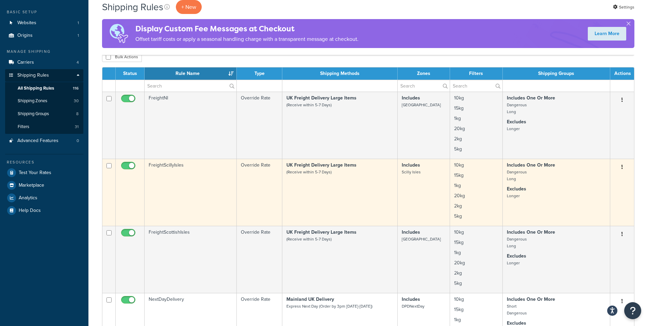 This screenshot has width=648, height=326. I want to click on a: Settings, so click(624, 7).